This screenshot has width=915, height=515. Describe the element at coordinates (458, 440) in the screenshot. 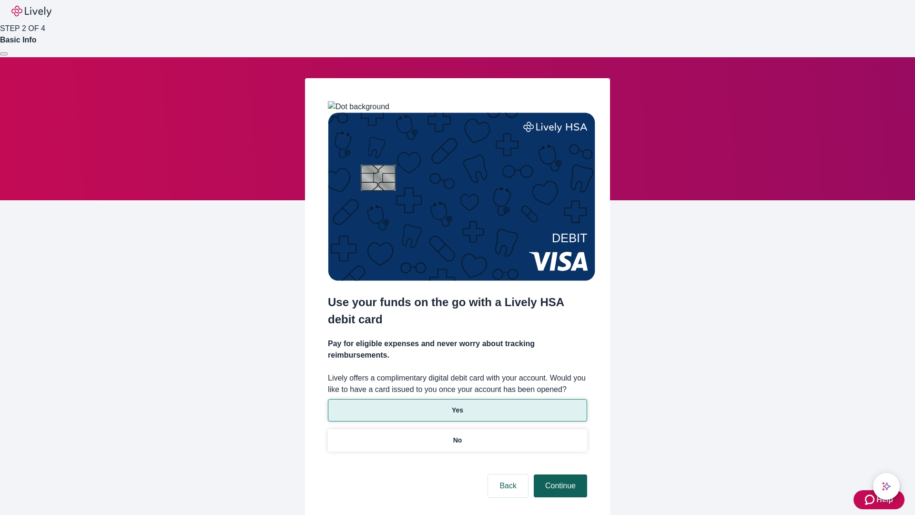

I see `button: No` at that location.